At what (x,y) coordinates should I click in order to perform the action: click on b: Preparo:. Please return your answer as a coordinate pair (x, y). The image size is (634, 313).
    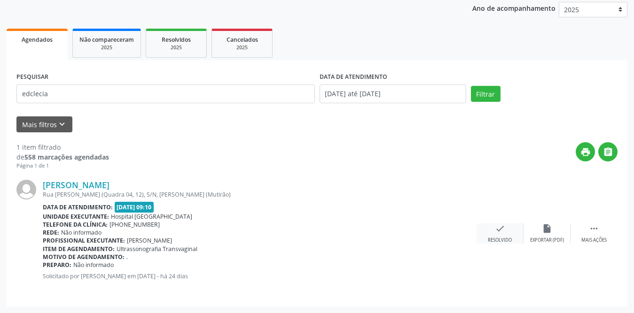
    Looking at the image, I should click on (57, 265).